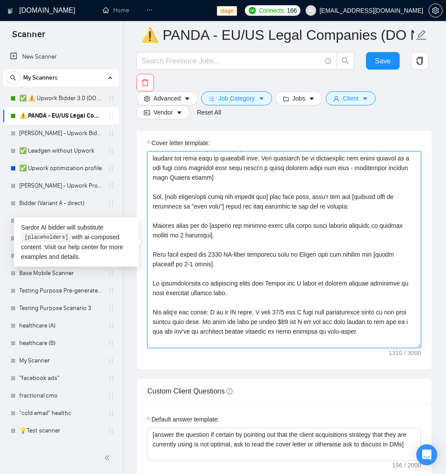 The image size is (446, 474). What do you see at coordinates (28, 37) in the screenshot?
I see `span: Scanner` at bounding box center [28, 37].